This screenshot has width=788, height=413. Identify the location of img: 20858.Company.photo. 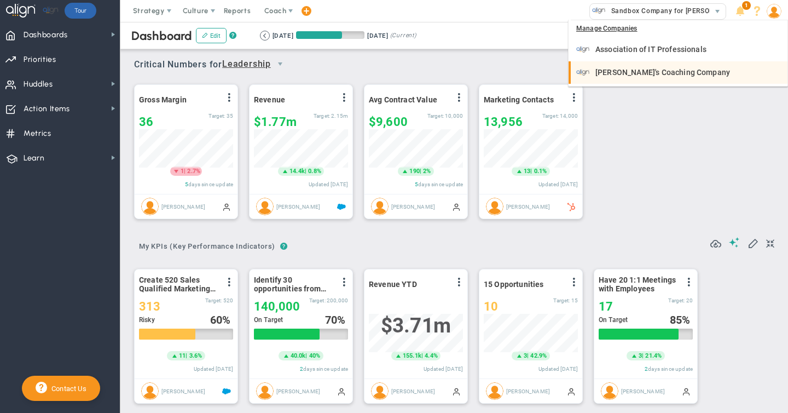
(583, 72).